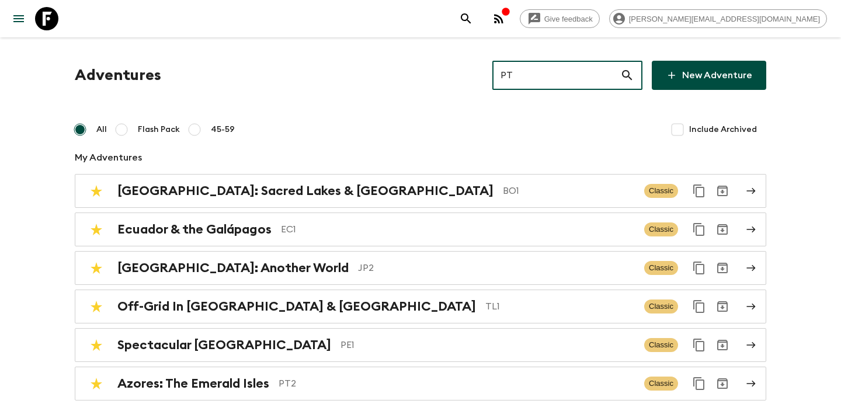 Image resolution: width=841 pixels, height=404 pixels. I want to click on a: New Adventure, so click(709, 75).